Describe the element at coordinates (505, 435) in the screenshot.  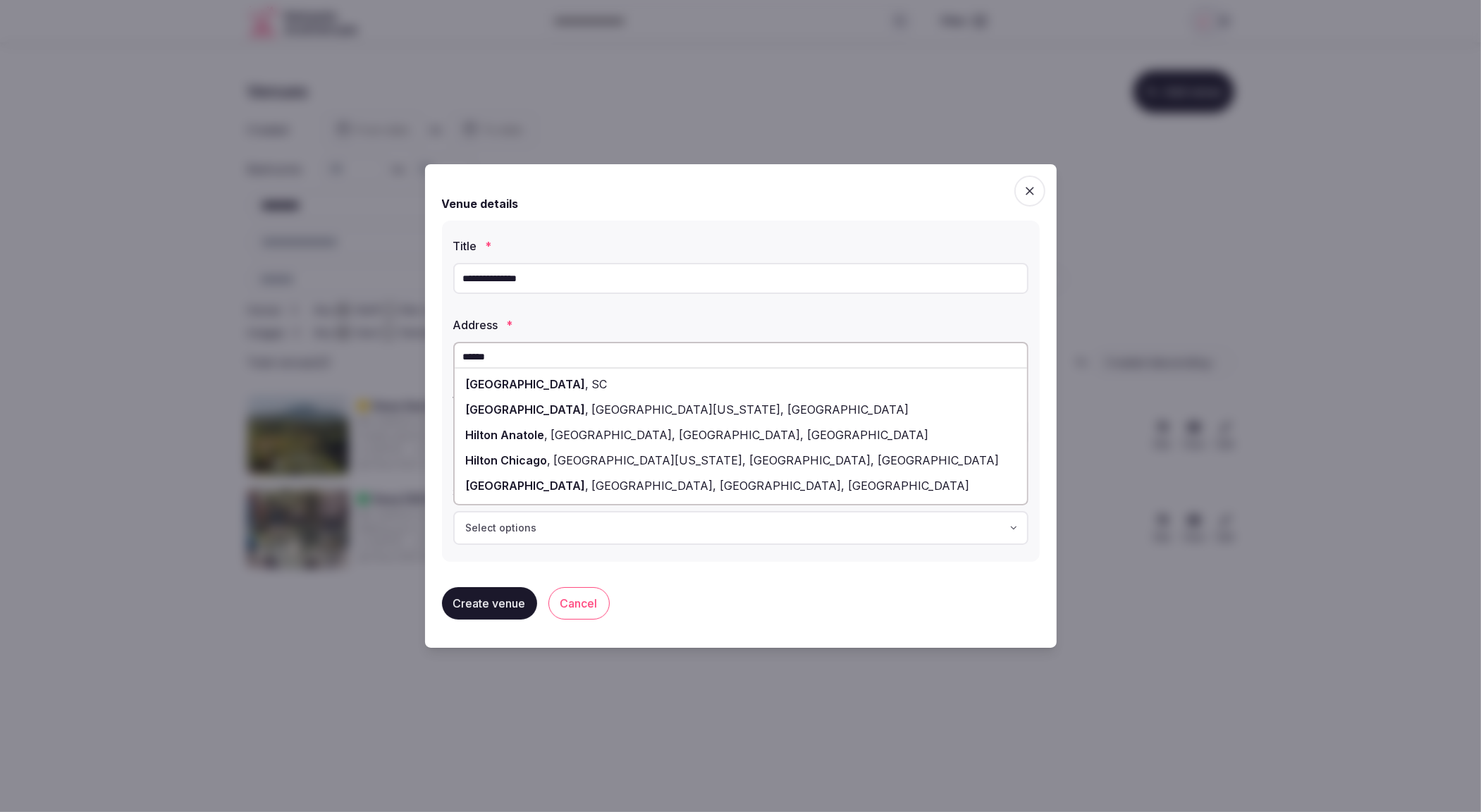
I see `span: Hilton Anatole` at that location.